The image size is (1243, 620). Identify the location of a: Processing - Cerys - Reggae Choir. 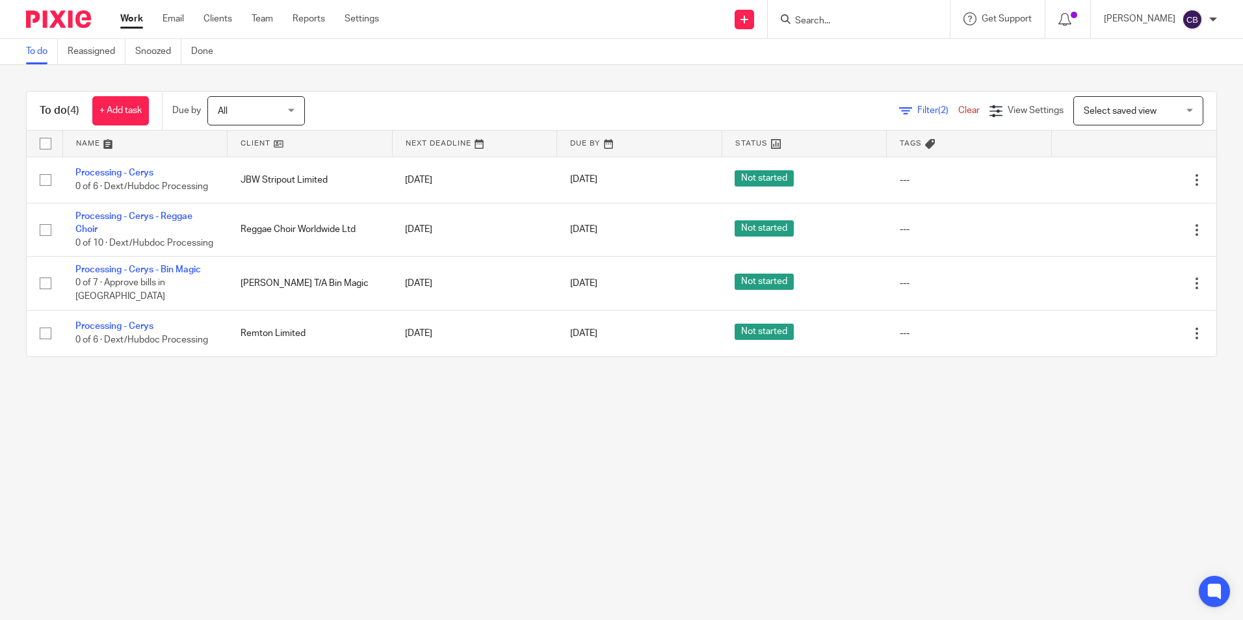
(134, 223).